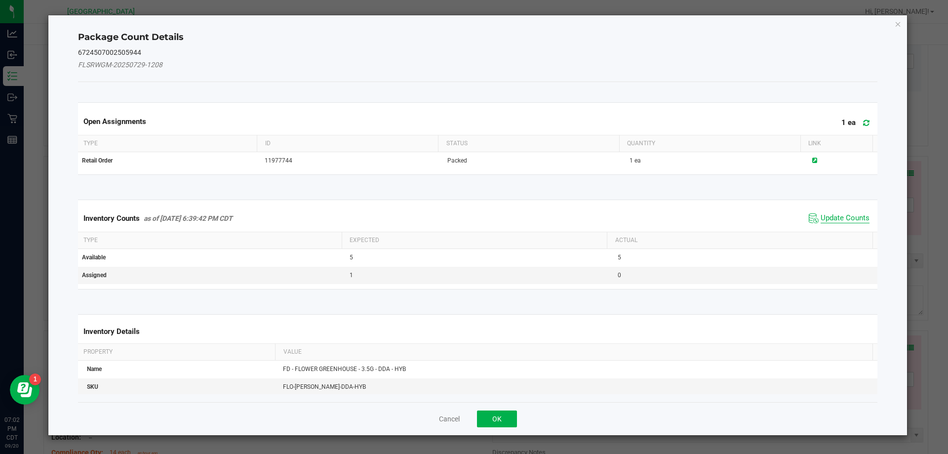 Image resolution: width=948 pixels, height=454 pixels. I want to click on h5: FLSRWGM-20250729-1208, so click(478, 65).